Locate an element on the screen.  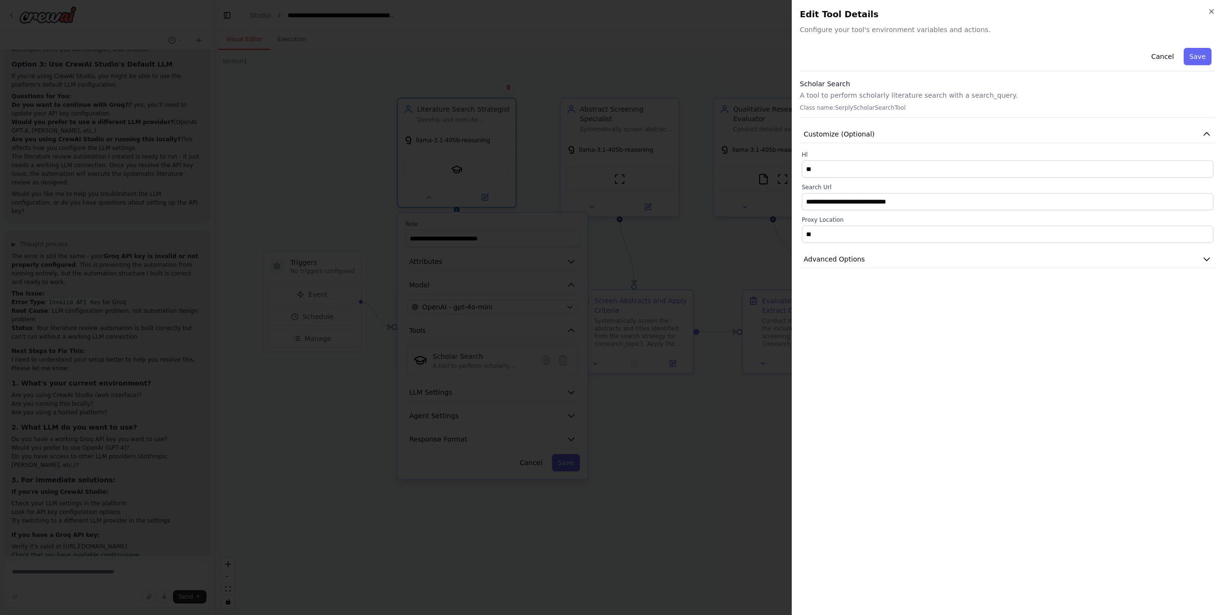
h3: Scholar Search is located at coordinates (1007, 84).